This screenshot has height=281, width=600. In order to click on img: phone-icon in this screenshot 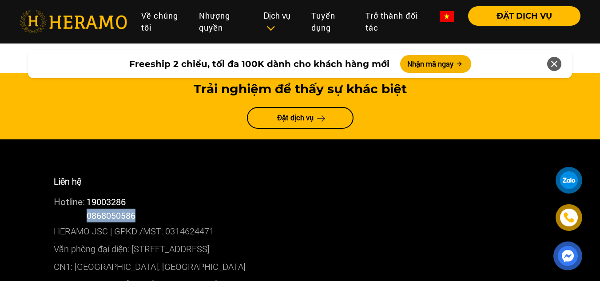, I will do `click(568, 217)`.